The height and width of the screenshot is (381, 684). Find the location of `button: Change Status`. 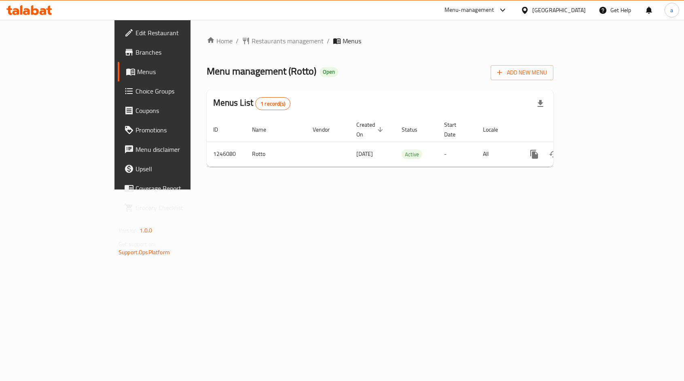

button: Change Status is located at coordinates (554, 154).